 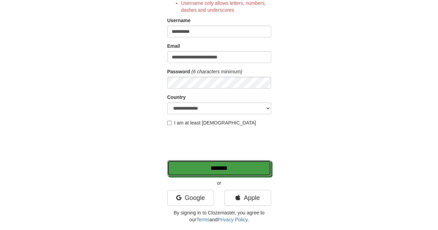 I want to click on em: (6 characters minimum), so click(x=217, y=72).